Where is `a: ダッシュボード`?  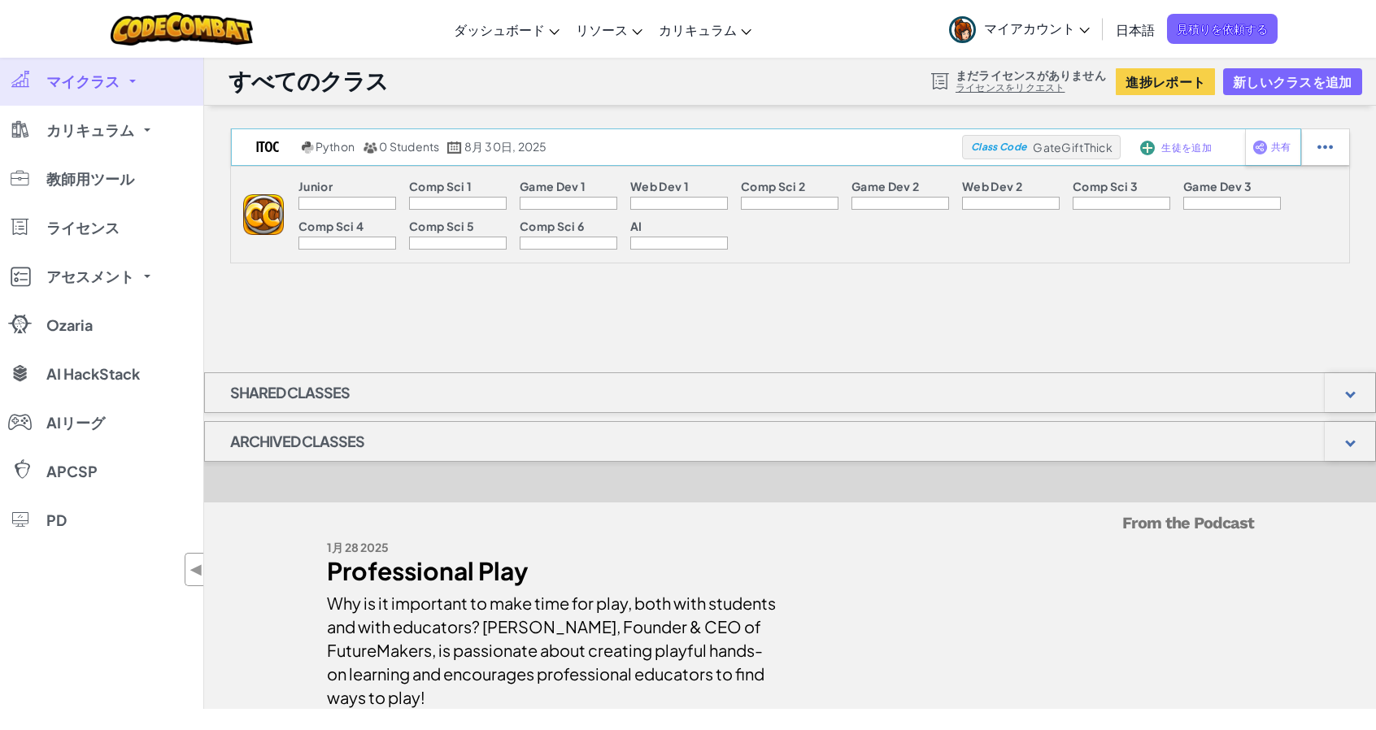 a: ダッシュボード is located at coordinates (507, 29).